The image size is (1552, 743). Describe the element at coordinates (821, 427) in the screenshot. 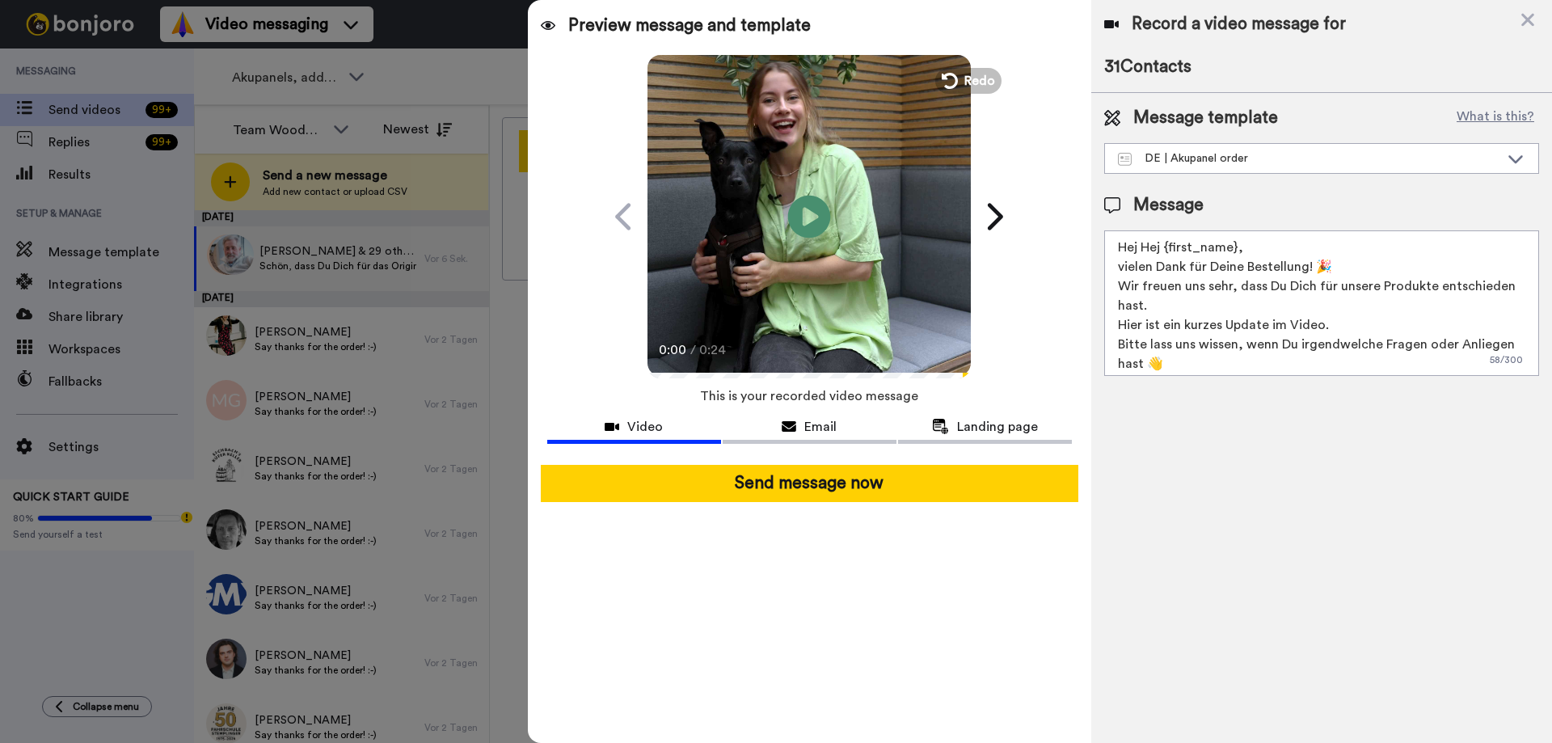

I see `span: Email` at that location.